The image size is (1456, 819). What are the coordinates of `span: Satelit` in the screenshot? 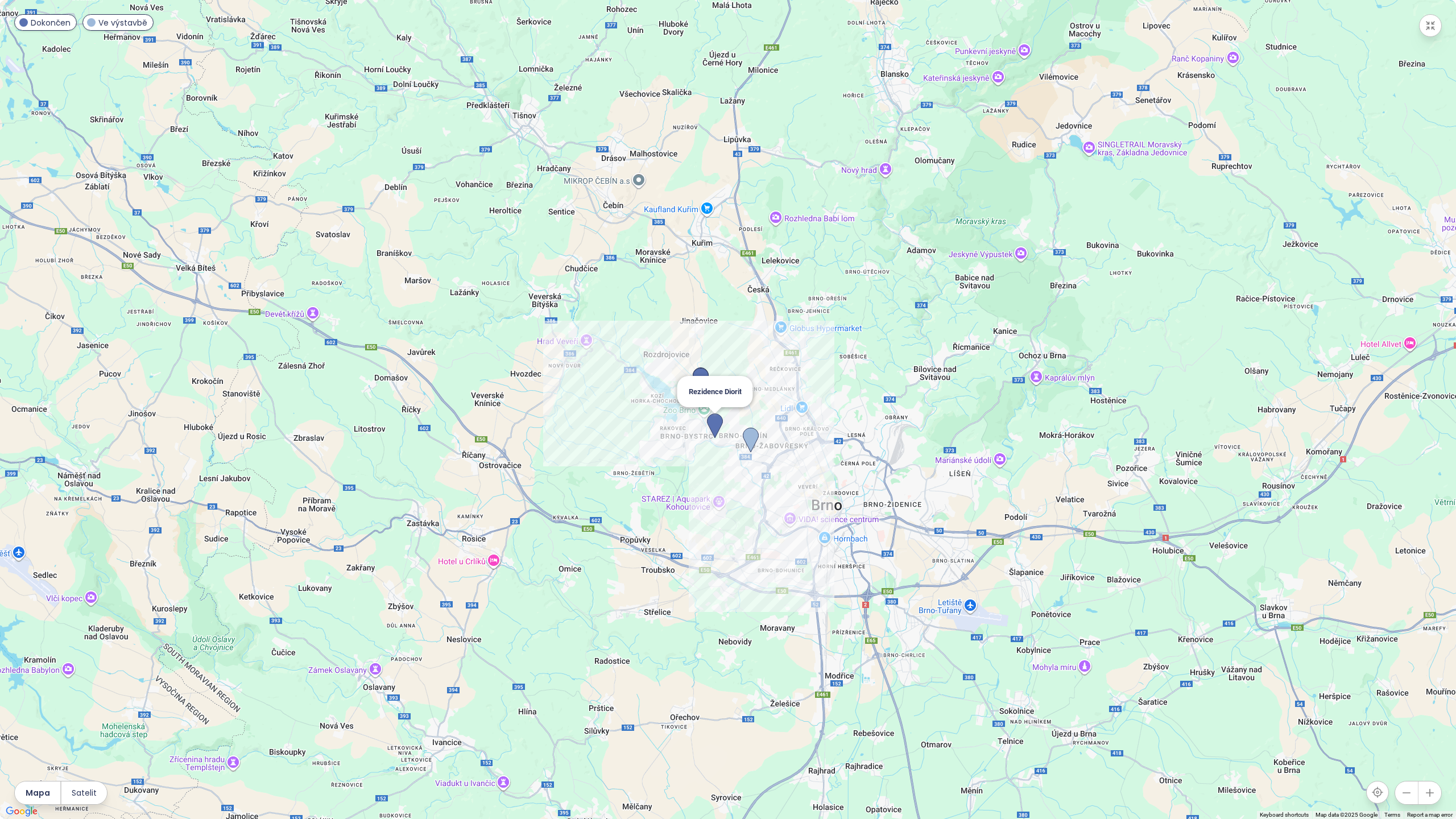 It's located at (84, 792).